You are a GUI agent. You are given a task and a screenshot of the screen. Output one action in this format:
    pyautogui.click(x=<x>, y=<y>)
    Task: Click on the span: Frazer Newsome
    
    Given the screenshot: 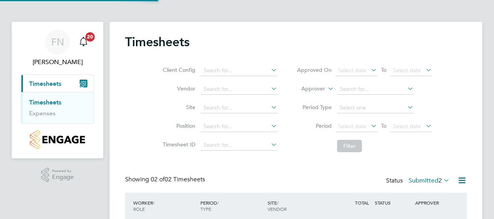 What is the action you would take?
    pyautogui.click(x=58, y=62)
    